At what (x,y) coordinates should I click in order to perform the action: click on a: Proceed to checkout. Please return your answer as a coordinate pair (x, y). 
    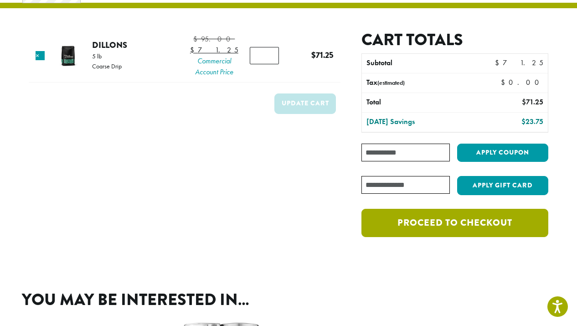
    Looking at the image, I should click on (455, 223).